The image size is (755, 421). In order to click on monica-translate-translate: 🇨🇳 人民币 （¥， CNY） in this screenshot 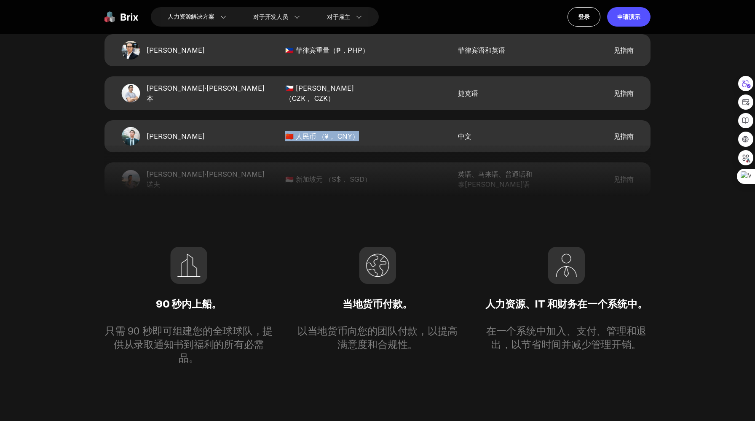, I will do `click(322, 136)`.